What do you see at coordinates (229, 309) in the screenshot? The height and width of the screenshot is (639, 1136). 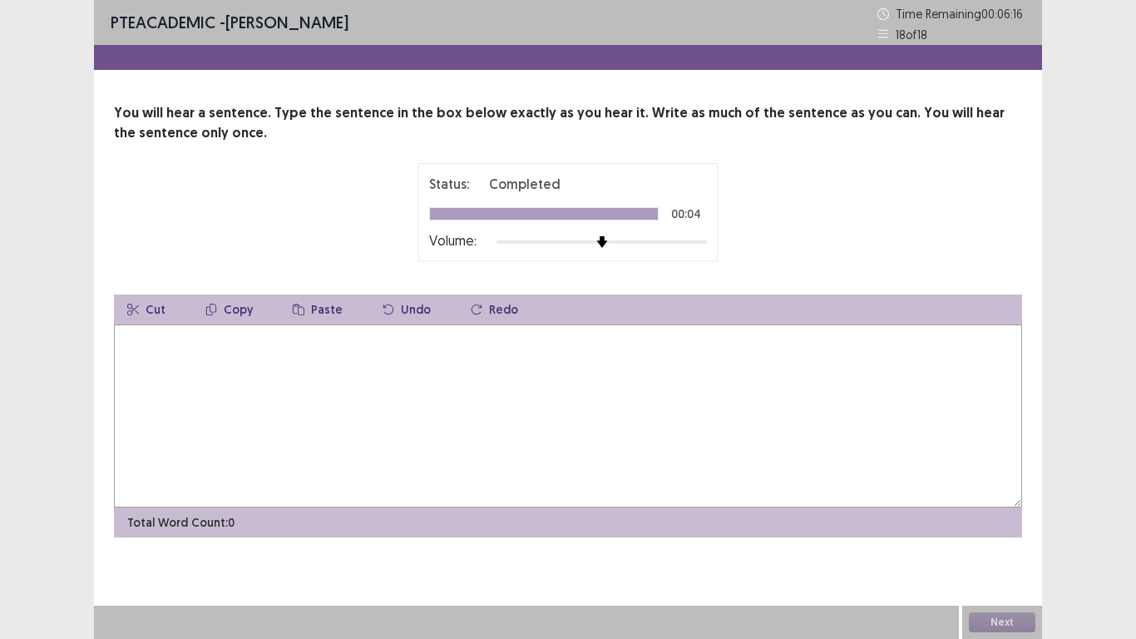 I see `button: Copy` at bounding box center [229, 309].